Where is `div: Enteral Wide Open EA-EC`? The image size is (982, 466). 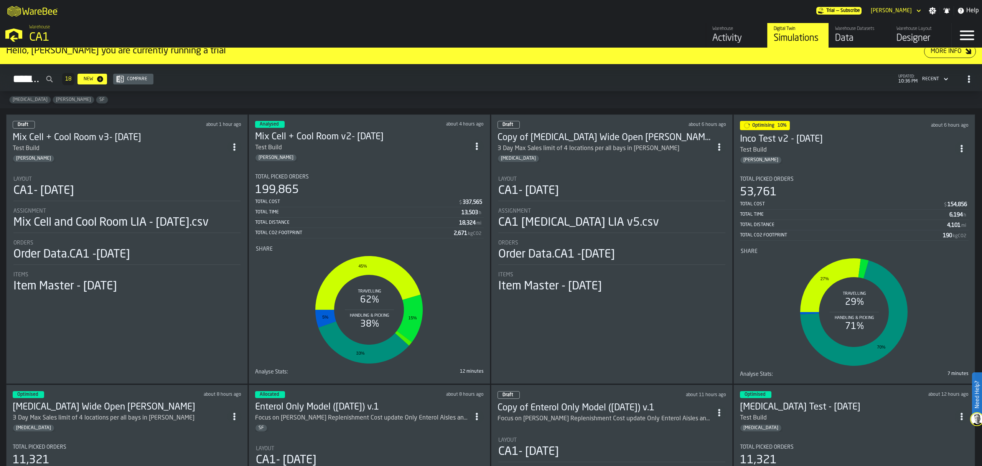
div: Enteral Wide Open EA-EC is located at coordinates (120, 407).